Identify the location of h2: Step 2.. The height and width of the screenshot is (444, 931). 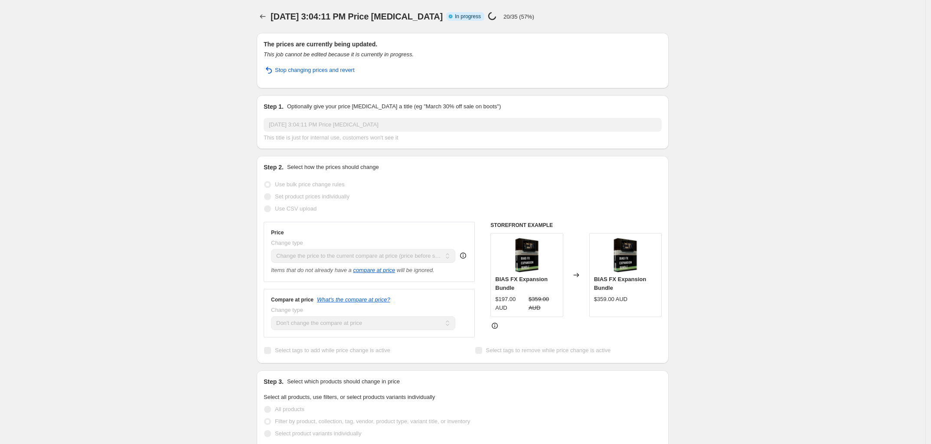
(274, 167).